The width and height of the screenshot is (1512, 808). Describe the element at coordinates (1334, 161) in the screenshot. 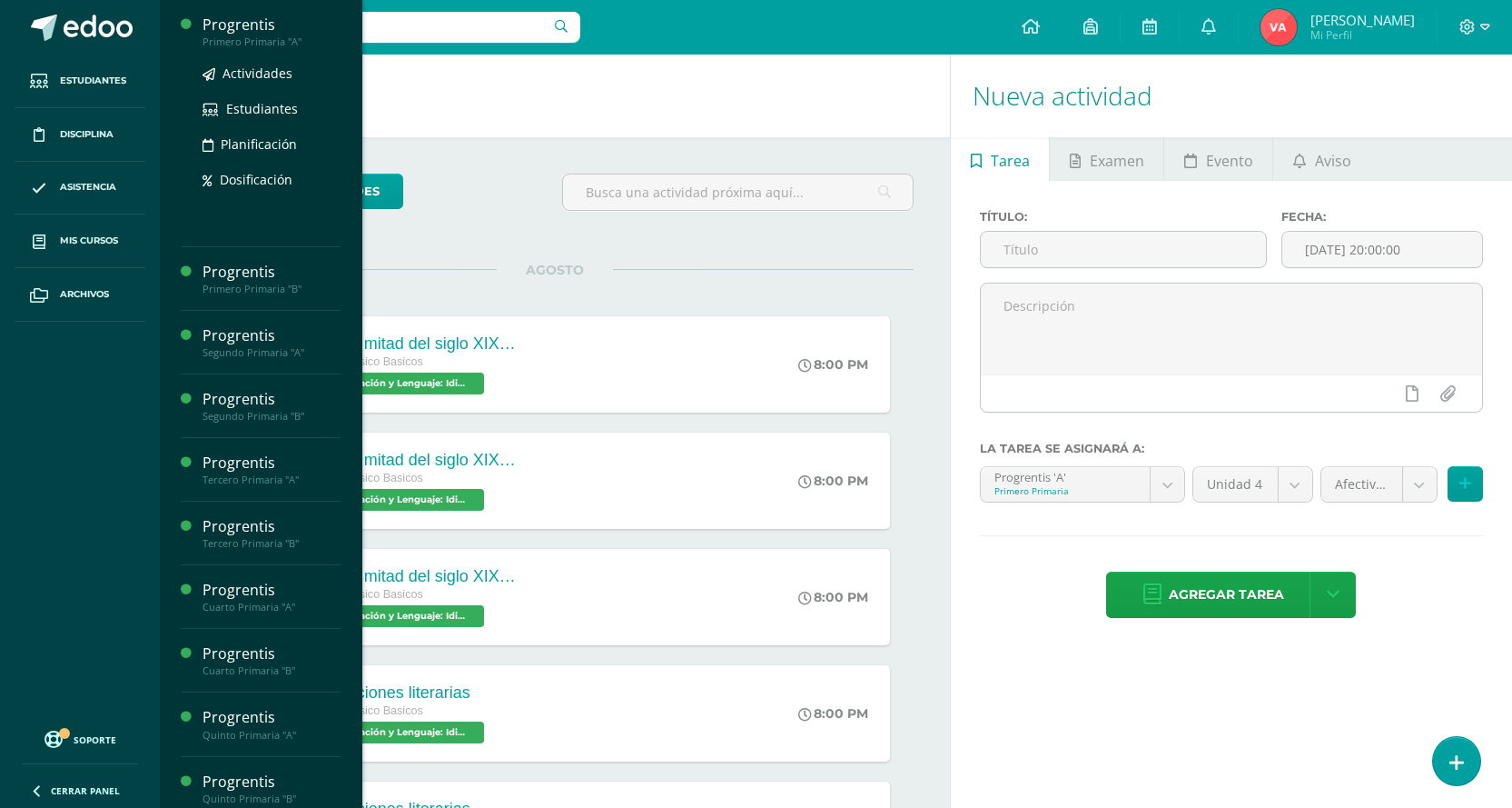

I see `span: Aviso` at that location.